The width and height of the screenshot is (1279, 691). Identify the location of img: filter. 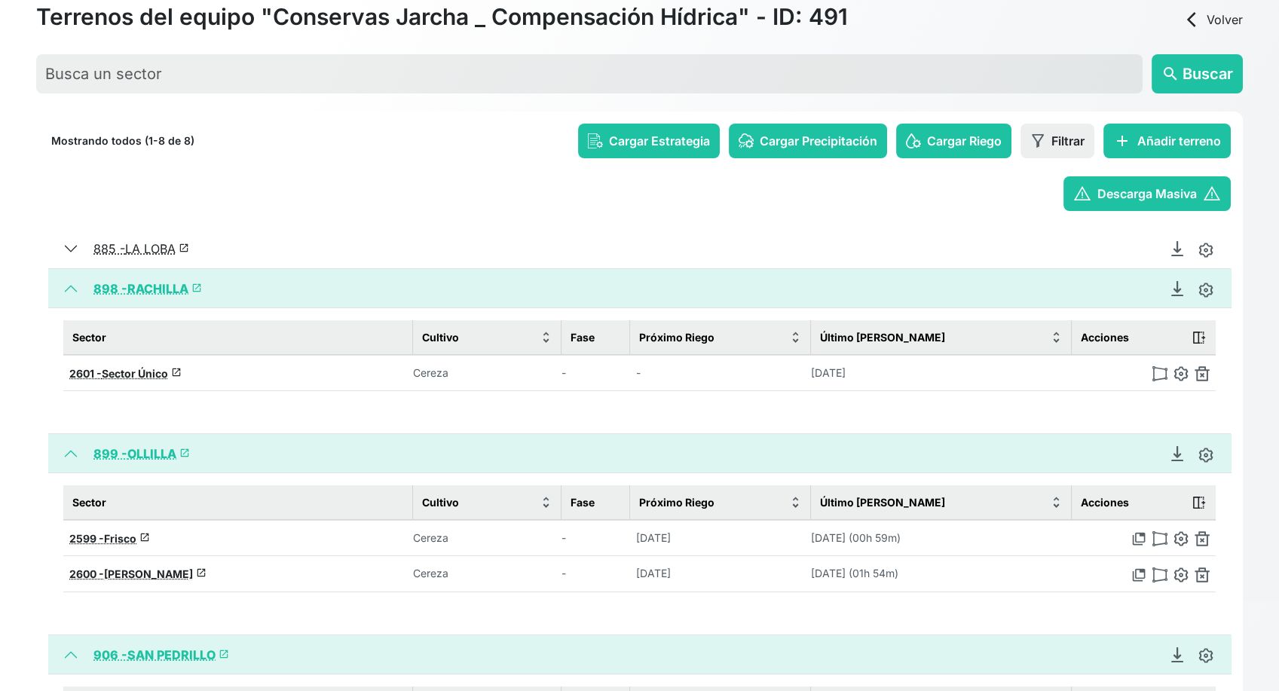
(1038, 141).